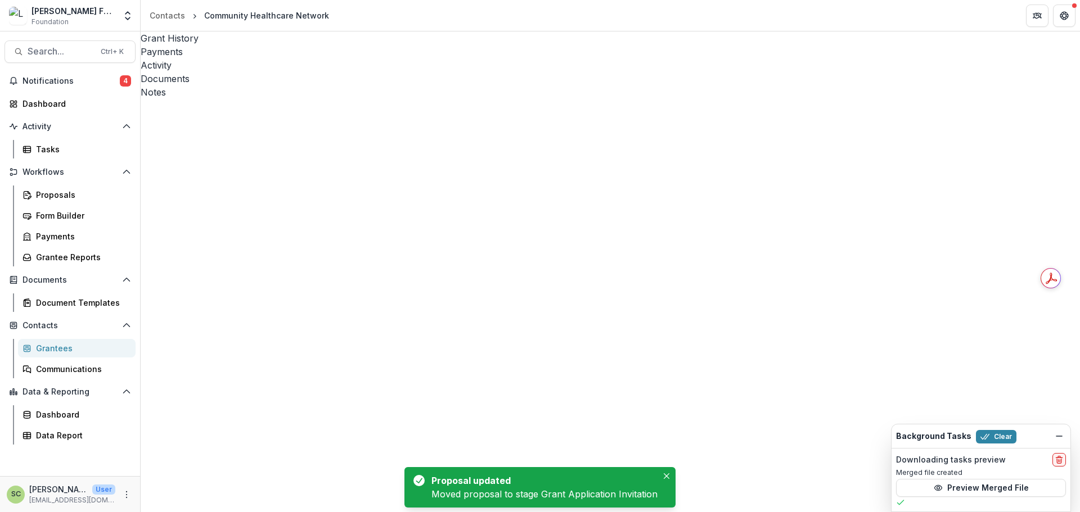 This screenshot has height=512, width=1080. Describe the element at coordinates (81, 435) in the screenshot. I see `div: Data Report` at that location.